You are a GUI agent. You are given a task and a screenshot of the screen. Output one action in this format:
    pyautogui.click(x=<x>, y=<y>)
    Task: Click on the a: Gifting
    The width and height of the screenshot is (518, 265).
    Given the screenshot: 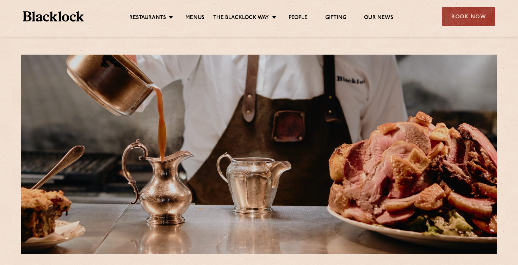 What is the action you would take?
    pyautogui.click(x=336, y=18)
    